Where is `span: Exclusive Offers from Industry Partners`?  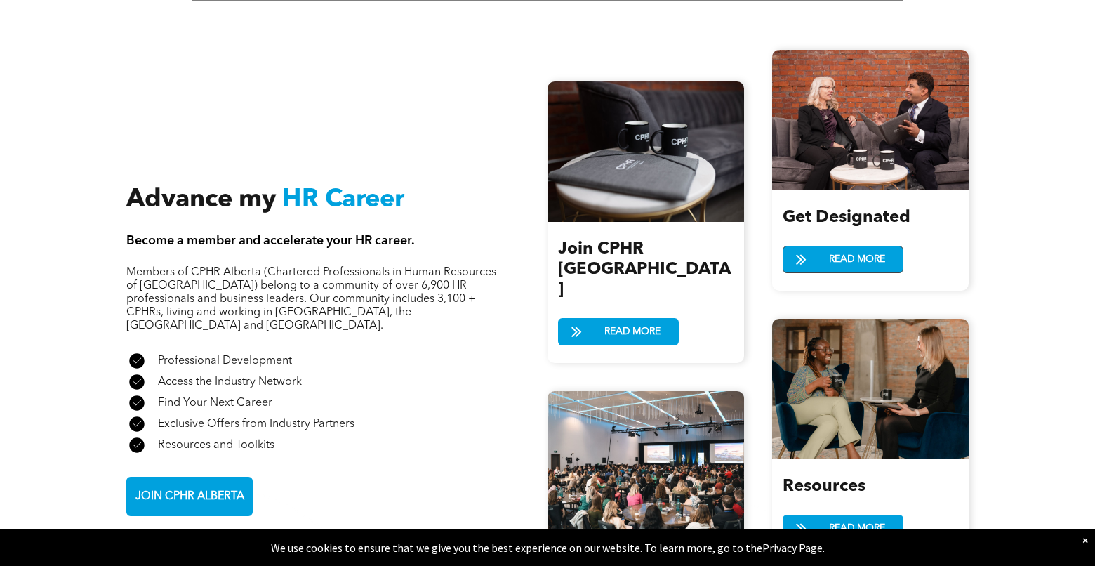
span: Exclusive Offers from Industry Partners is located at coordinates (256, 424).